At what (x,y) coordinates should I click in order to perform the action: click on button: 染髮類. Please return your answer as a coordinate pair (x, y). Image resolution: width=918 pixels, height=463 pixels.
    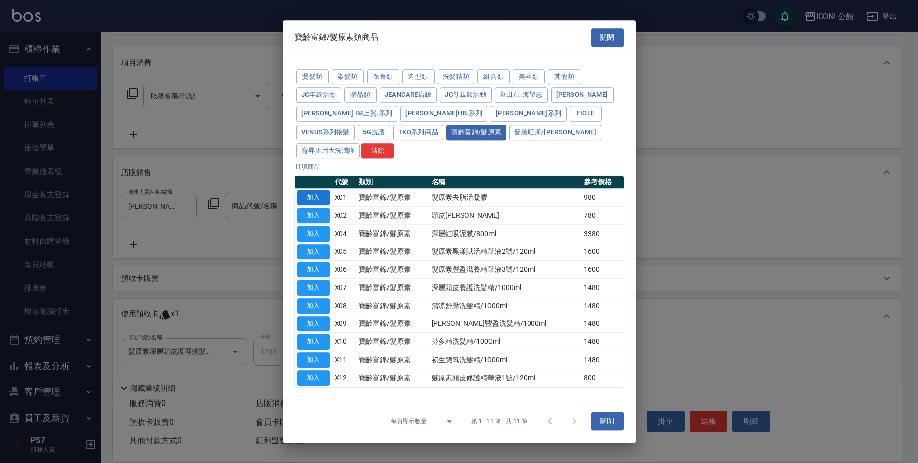
    Looking at the image, I should click on (348, 77).